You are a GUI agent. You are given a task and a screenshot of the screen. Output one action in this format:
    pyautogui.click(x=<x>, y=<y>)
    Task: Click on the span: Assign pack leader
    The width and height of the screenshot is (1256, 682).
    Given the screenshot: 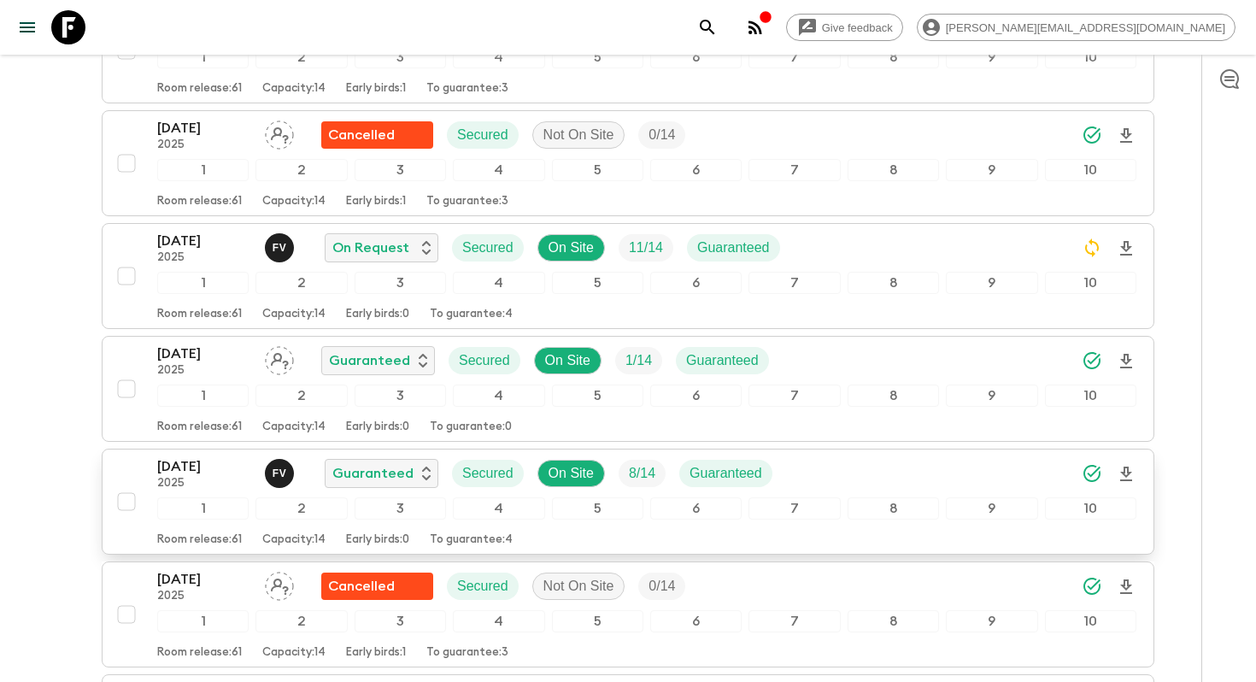 What is the action you would take?
    pyautogui.click(x=279, y=358)
    